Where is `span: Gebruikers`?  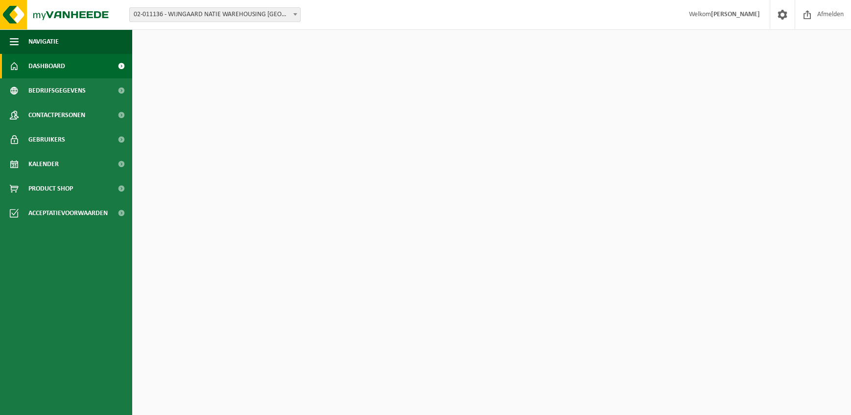 span: Gebruikers is located at coordinates (47, 140).